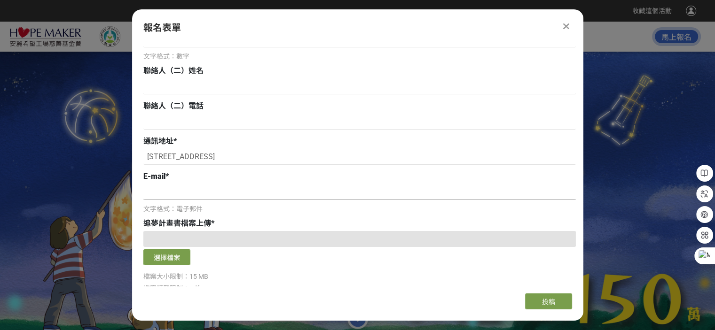  What do you see at coordinates (162, 28) in the screenshot?
I see `span: 報名表單` at bounding box center [162, 28].